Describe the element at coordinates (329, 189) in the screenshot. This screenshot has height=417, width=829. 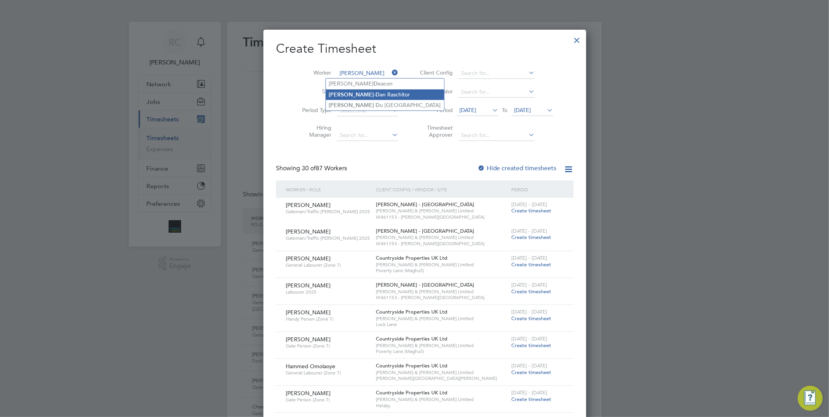
I see `div: Worker / Role` at that location.